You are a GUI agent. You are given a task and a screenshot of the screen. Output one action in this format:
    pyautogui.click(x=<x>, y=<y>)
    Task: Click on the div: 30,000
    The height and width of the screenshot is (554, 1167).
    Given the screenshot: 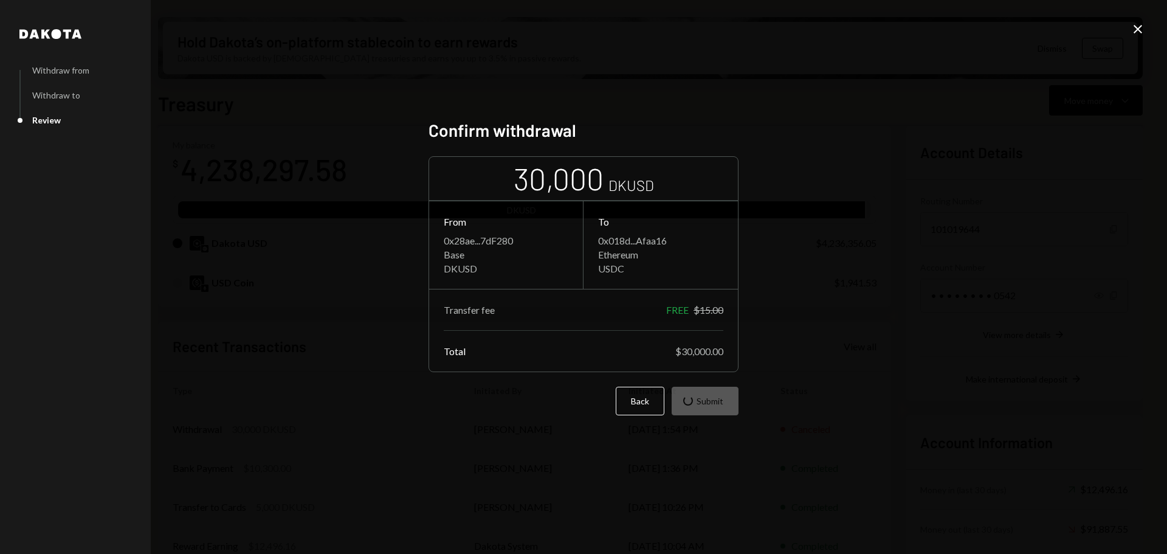 What is the action you would take?
    pyautogui.click(x=558, y=178)
    